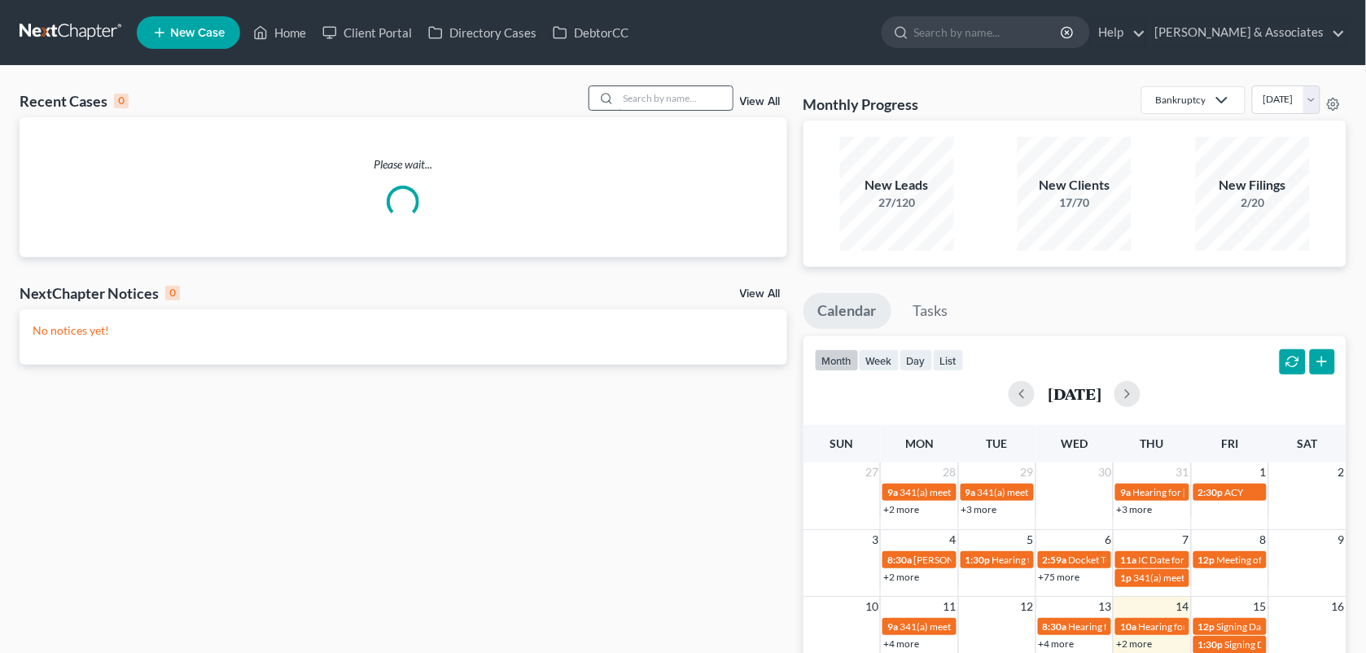  I want to click on a: Tasks, so click(930, 311).